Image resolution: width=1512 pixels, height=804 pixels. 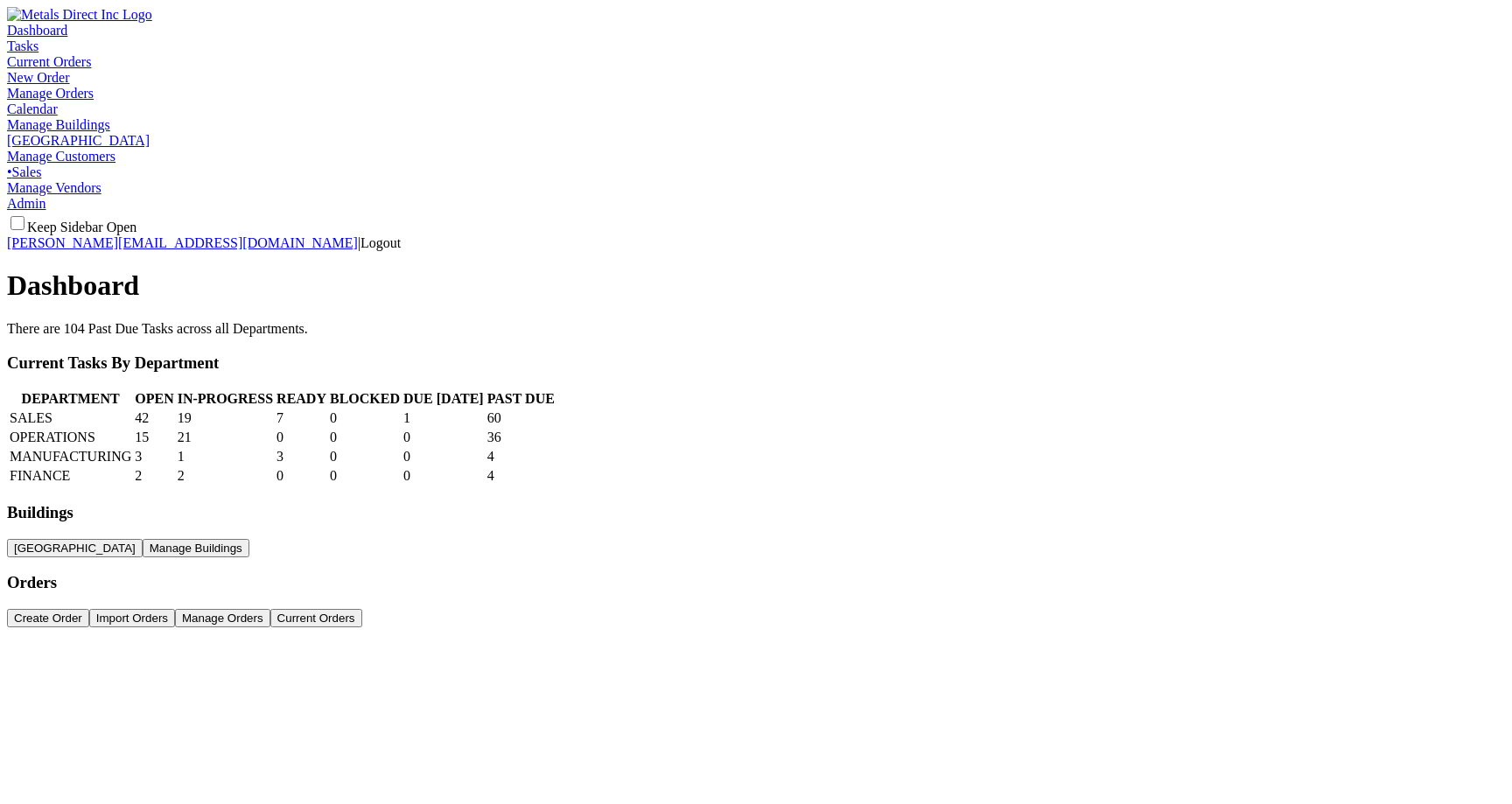 What do you see at coordinates (70, 418) in the screenshot?
I see `td: SALES` at bounding box center [70, 418].